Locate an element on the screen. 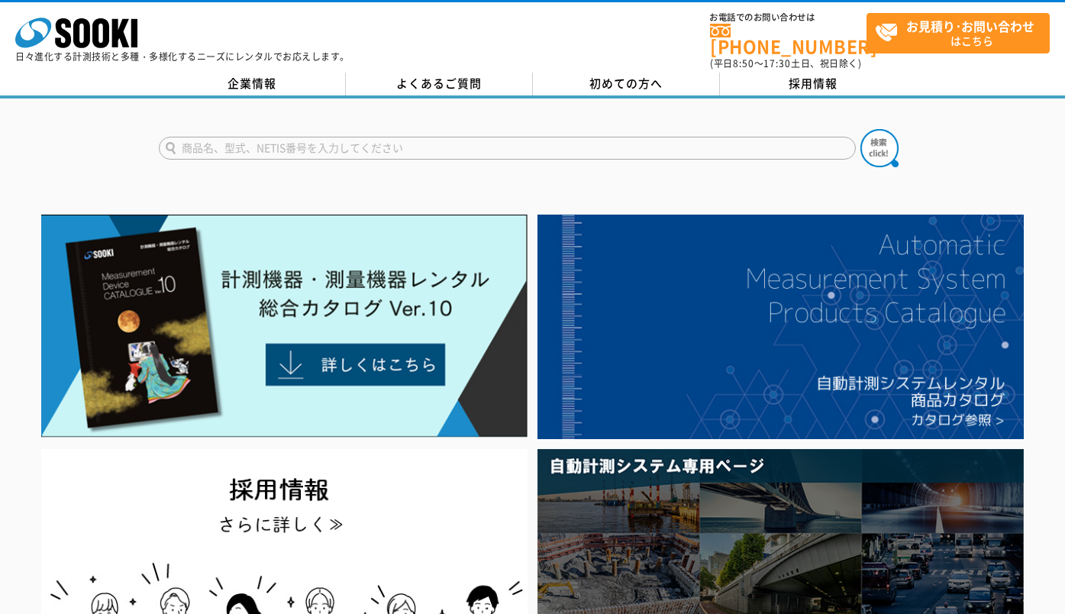 The width and height of the screenshot is (1065, 614). input: 商品名、型式、NETIS番号を入力してください is located at coordinates (507, 148).